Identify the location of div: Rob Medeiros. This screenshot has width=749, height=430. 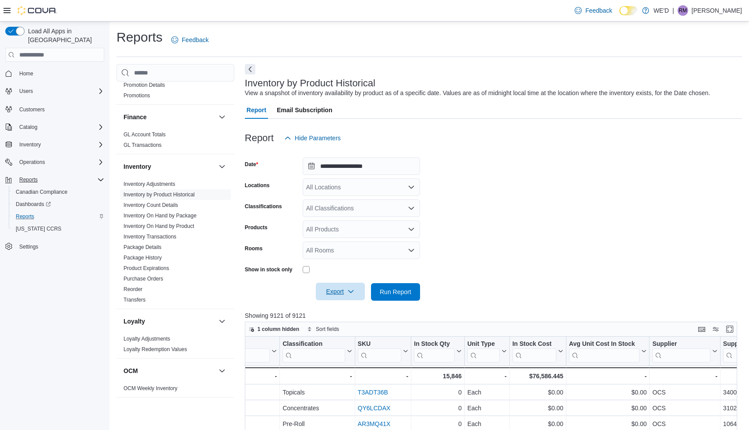
(683, 11).